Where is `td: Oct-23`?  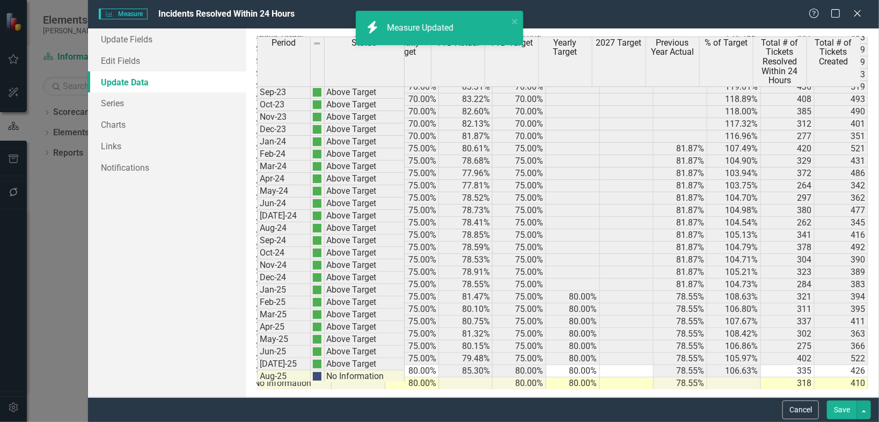 td: Oct-23 is located at coordinates (284, 105).